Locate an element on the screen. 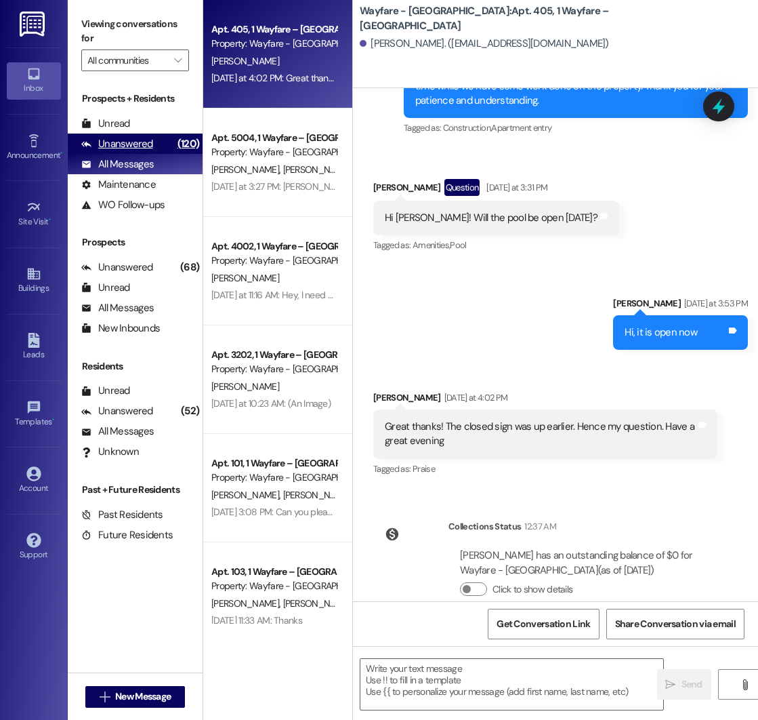 The image size is (758, 720). a: Leads is located at coordinates (34, 347).